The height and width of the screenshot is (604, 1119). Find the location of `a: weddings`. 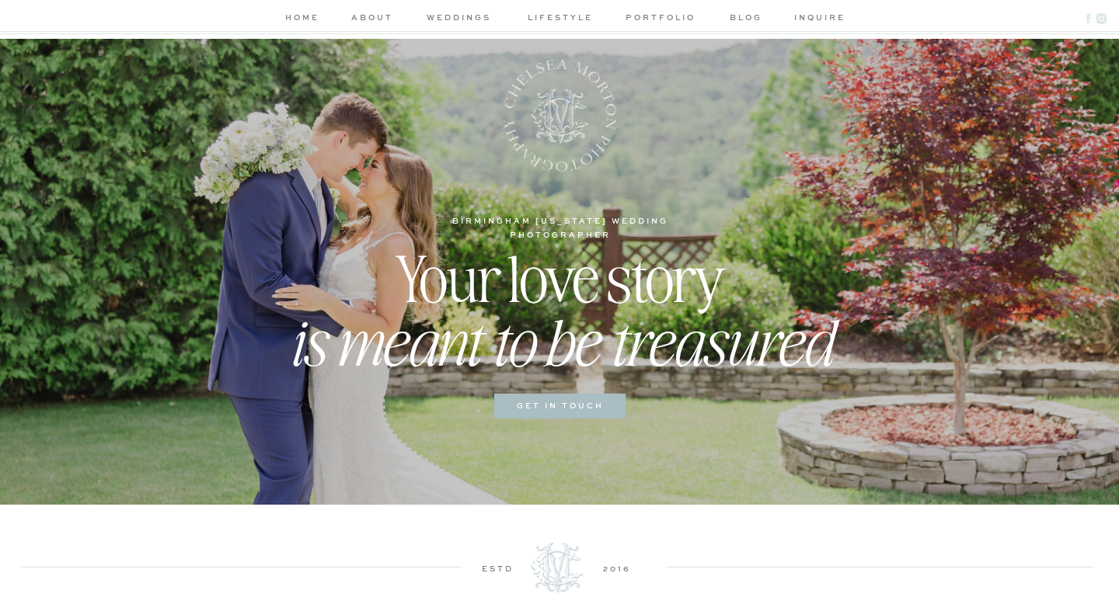

a: weddings is located at coordinates (458, 19).